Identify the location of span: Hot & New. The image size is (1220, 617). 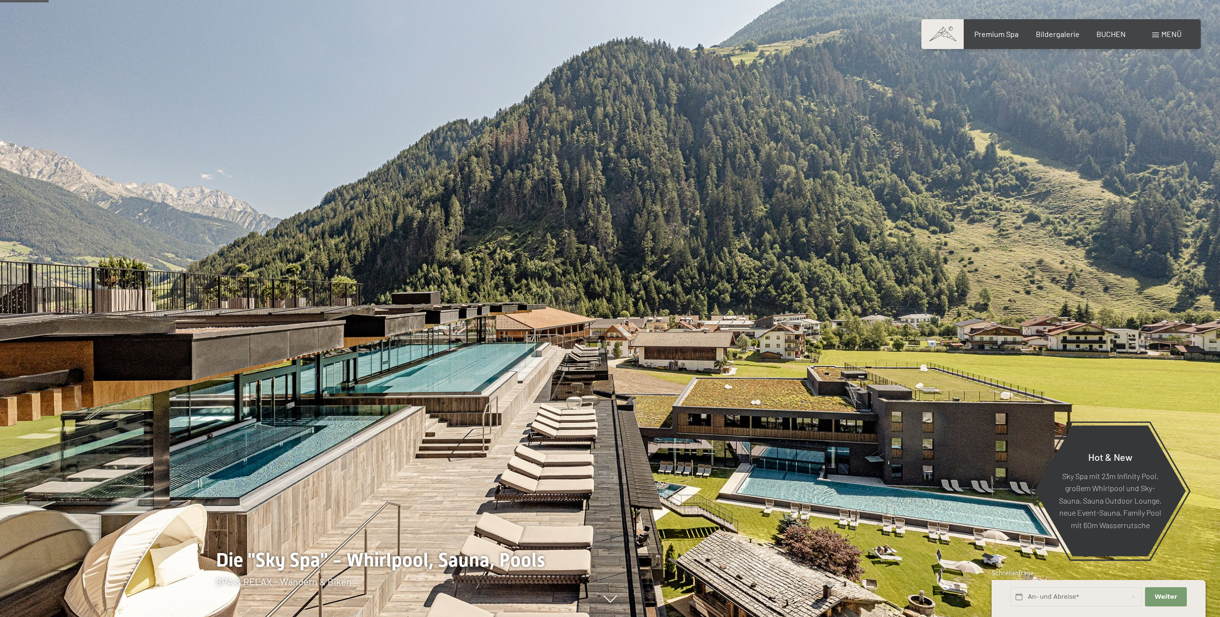
(1110, 457).